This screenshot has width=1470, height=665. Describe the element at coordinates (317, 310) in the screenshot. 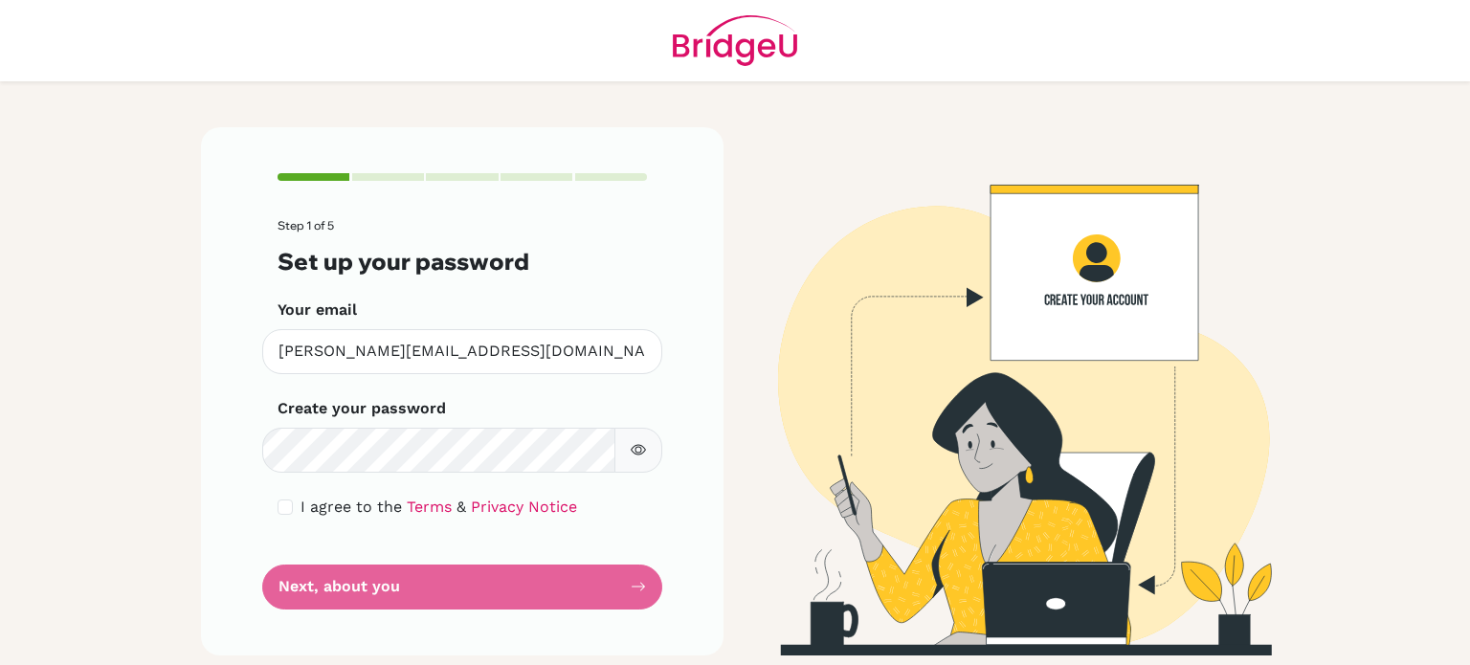

I see `label: Your email` at that location.